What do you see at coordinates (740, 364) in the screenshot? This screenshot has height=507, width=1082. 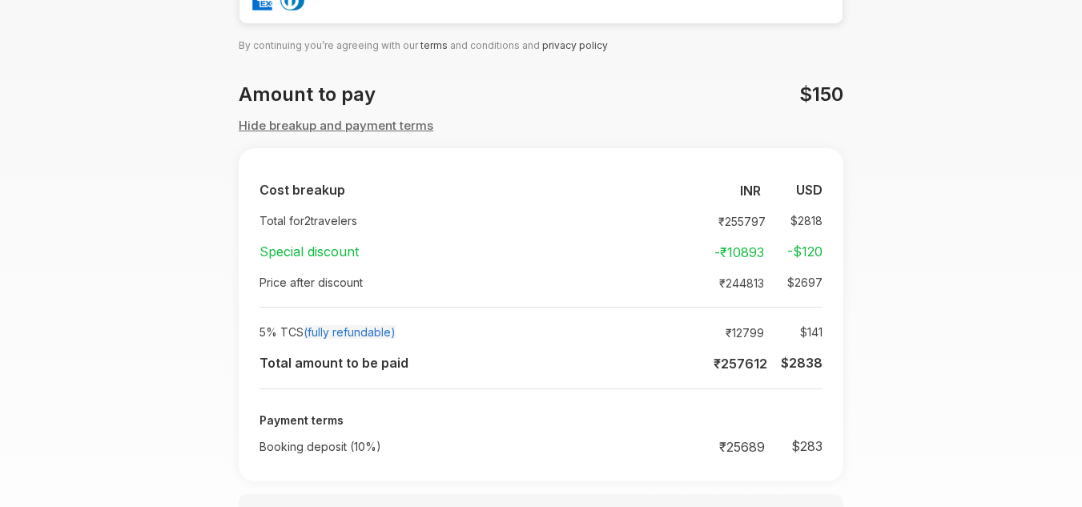 I see `b: ₹ 257612` at bounding box center [740, 364].